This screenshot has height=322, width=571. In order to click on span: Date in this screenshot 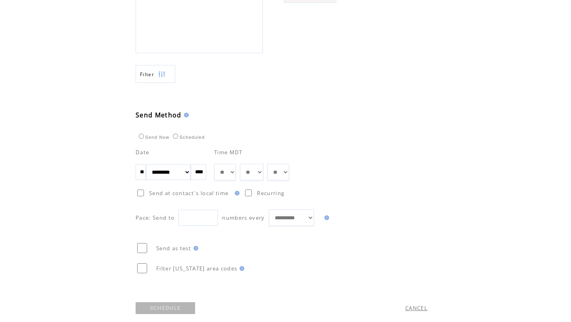, I will do `click(142, 152)`.